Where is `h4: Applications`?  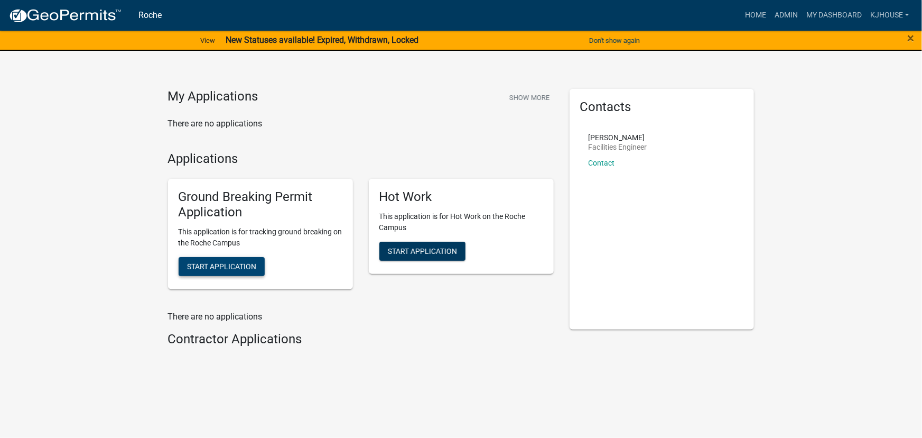
h4: Applications is located at coordinates (361, 159).